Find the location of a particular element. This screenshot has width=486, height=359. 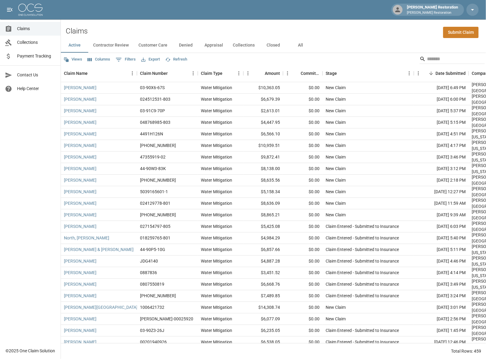

div: $10,959.51 is located at coordinates (263, 146).